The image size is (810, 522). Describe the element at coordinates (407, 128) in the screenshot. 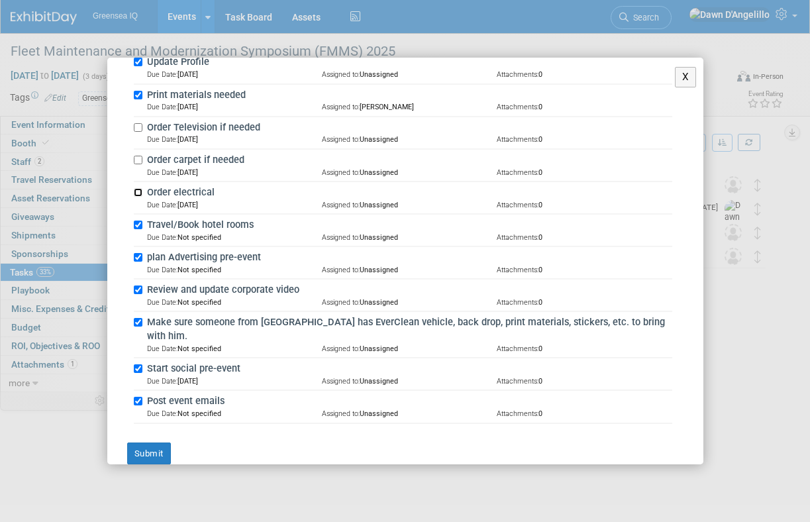

I see `label: Order Television if needed` at that location.